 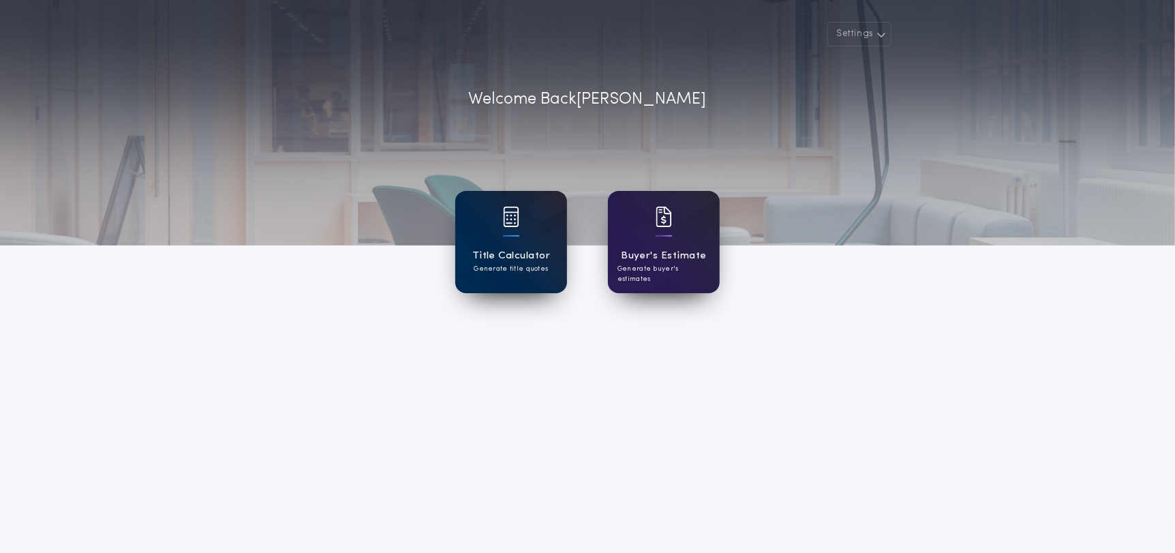 What do you see at coordinates (511, 269) in the screenshot?
I see `p: Generate title quotes` at bounding box center [511, 269].